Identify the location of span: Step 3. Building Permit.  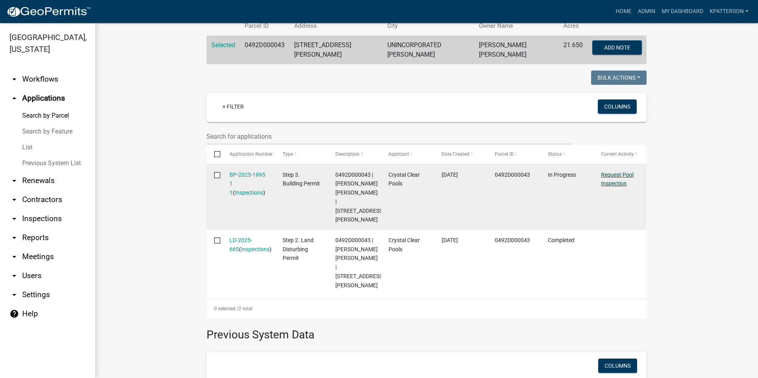
(301, 179).